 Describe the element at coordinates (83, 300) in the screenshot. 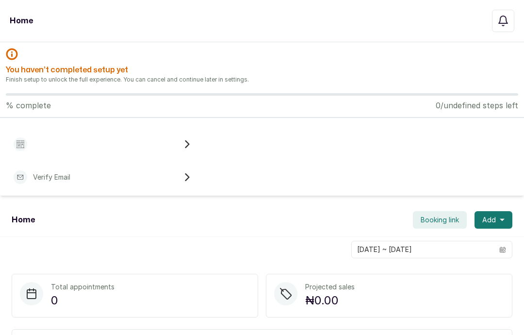

I see `p: 0` at that location.